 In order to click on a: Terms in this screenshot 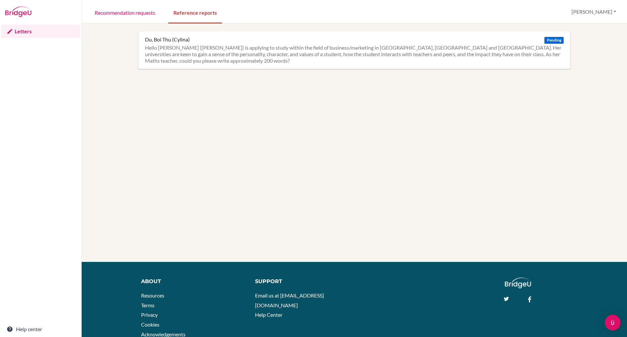, I will do `click(148, 305)`.